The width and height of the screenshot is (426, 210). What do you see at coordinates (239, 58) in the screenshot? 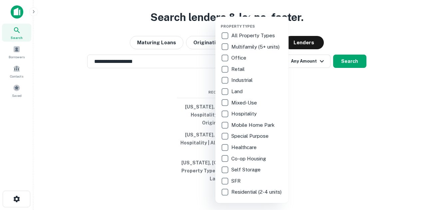
I see `p: Office` at bounding box center [239, 58].